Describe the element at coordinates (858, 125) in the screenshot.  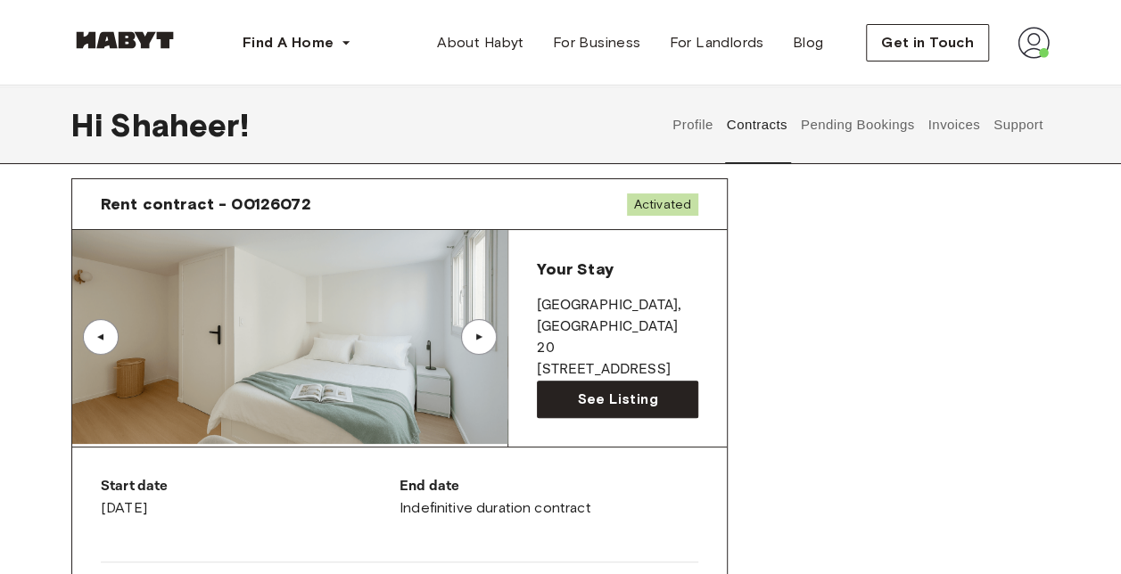
I see `div: user profile tabs` at that location.